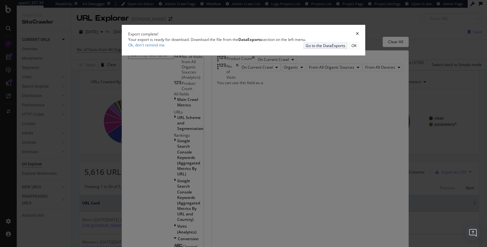  Describe the element at coordinates (357, 34) in the screenshot. I see `div: times` at that location.